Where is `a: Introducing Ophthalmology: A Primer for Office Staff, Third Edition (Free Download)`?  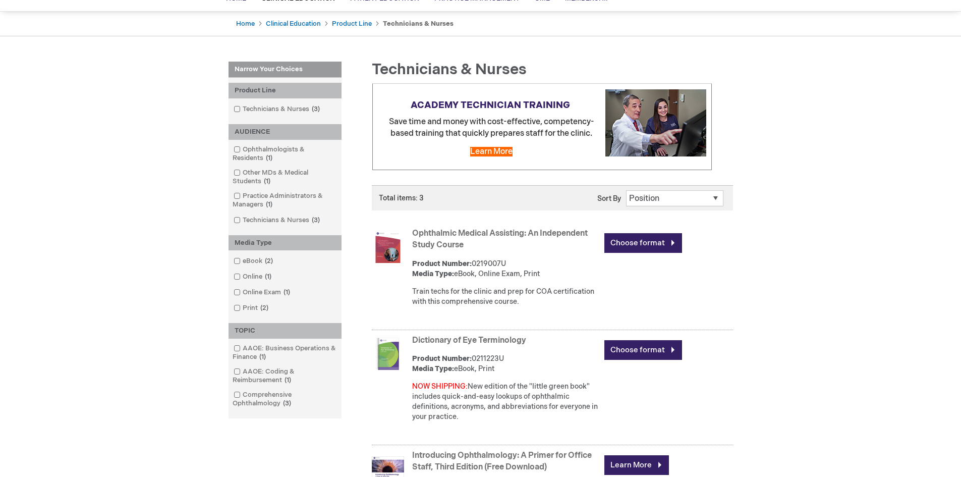
a: Introducing Ophthalmology: A Primer for Office Staff, Third Edition (Free Download) is located at coordinates (502, 461).